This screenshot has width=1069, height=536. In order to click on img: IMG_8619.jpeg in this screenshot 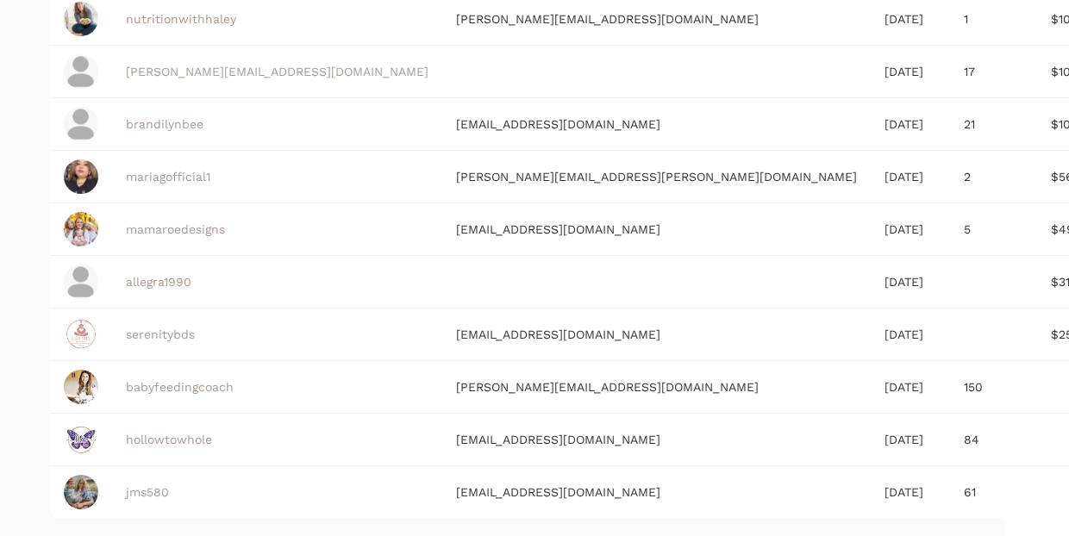, I will do `click(81, 492)`.